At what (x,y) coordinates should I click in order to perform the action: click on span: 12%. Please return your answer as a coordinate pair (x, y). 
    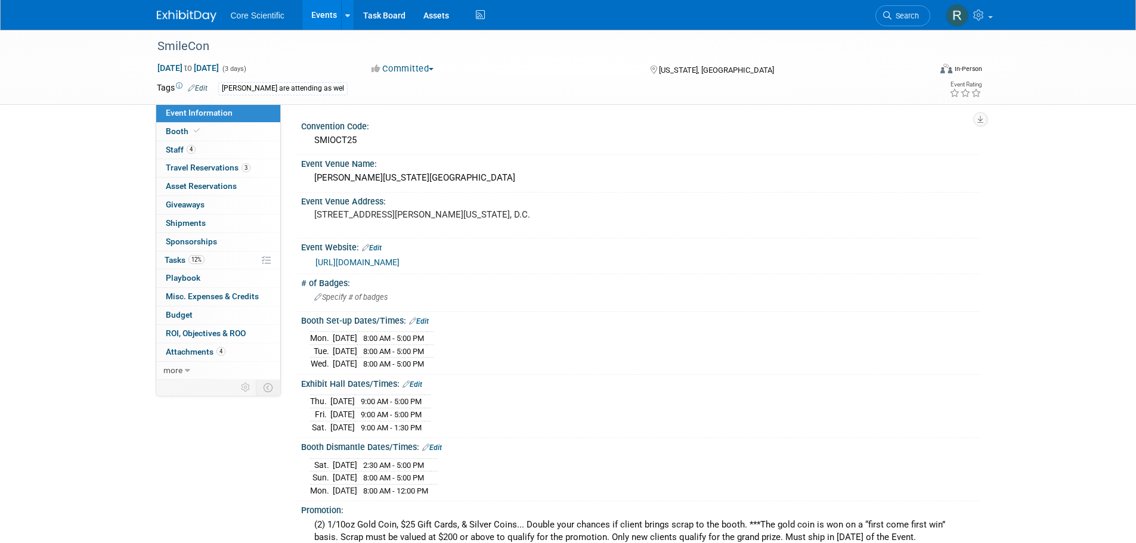
    Looking at the image, I should click on (196, 259).